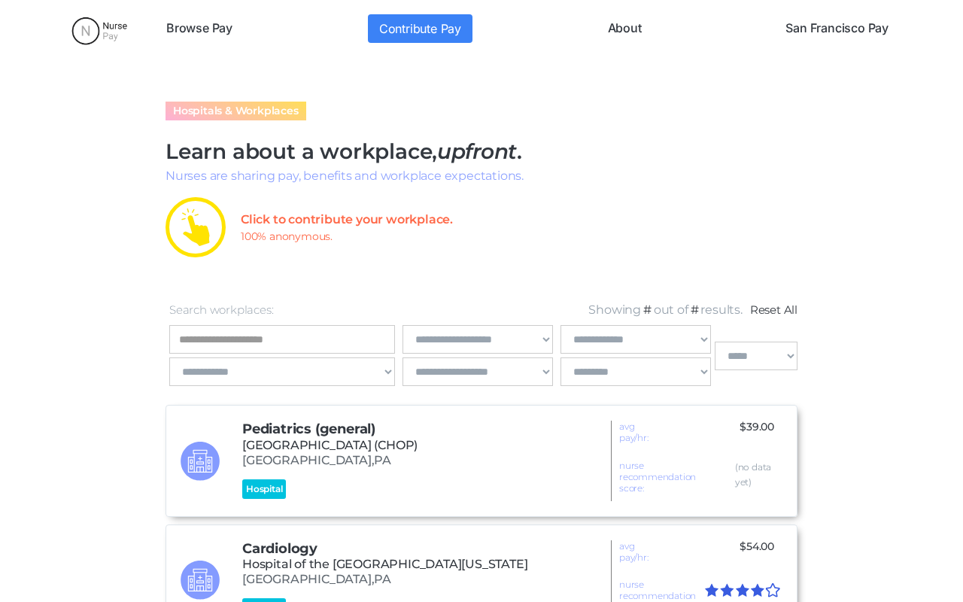  What do you see at coordinates (420, 29) in the screenshot?
I see `a: Contribute Pay` at bounding box center [420, 29].